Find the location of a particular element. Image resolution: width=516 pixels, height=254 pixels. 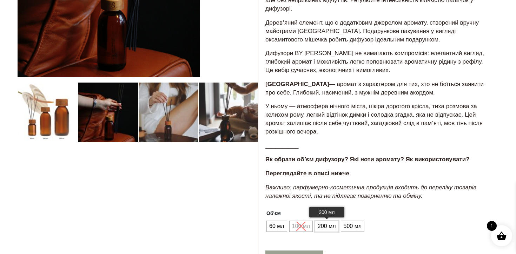

span: 500 мл is located at coordinates (352, 226).